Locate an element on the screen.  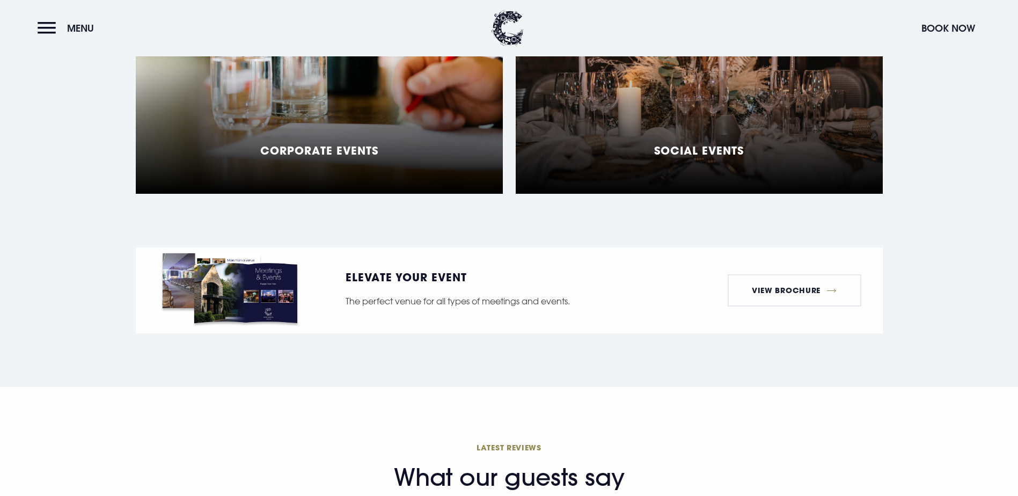
button: Menu is located at coordinates (68, 28).